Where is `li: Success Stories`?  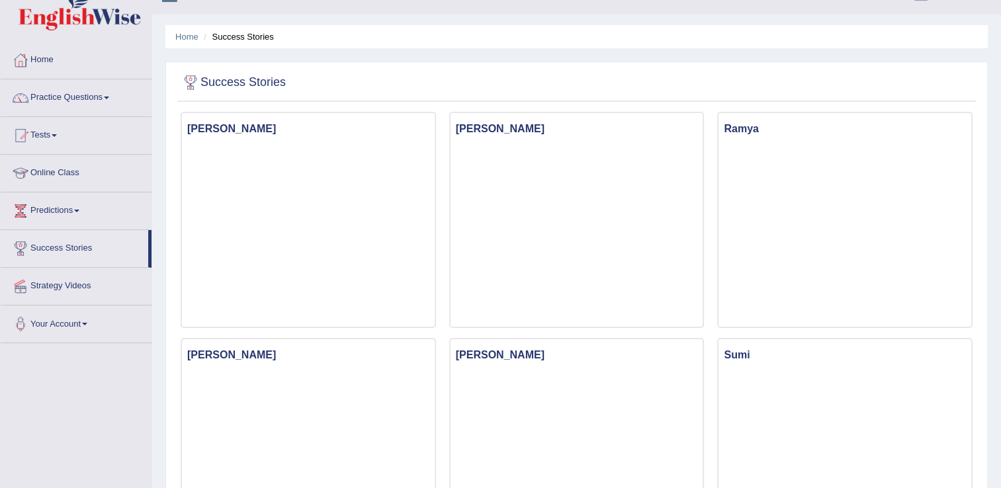 li: Success Stories is located at coordinates (237, 36).